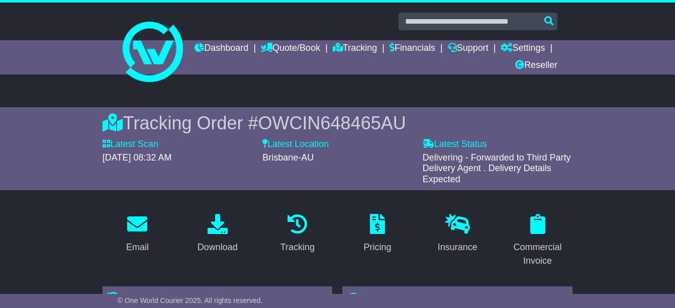  Describe the element at coordinates (458, 234) in the screenshot. I see `a: Insurance` at that location.